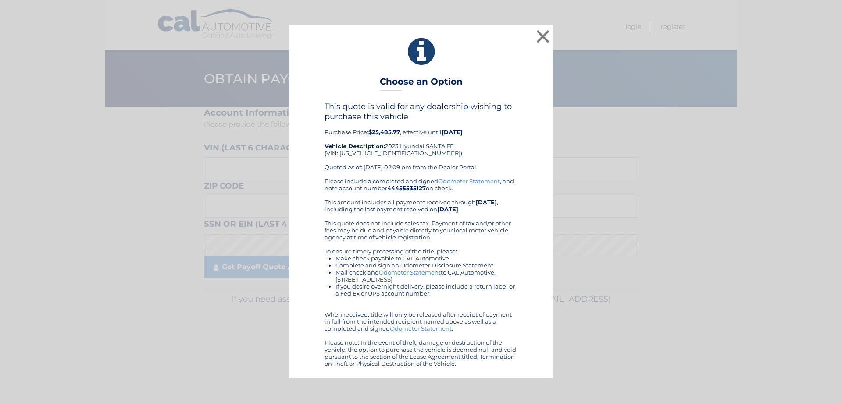 The height and width of the screenshot is (403, 842). What do you see at coordinates (421, 111) in the screenshot?
I see `h4: This quote is valid for any dealership wishing to purchase this vehicle` at bounding box center [421, 111].